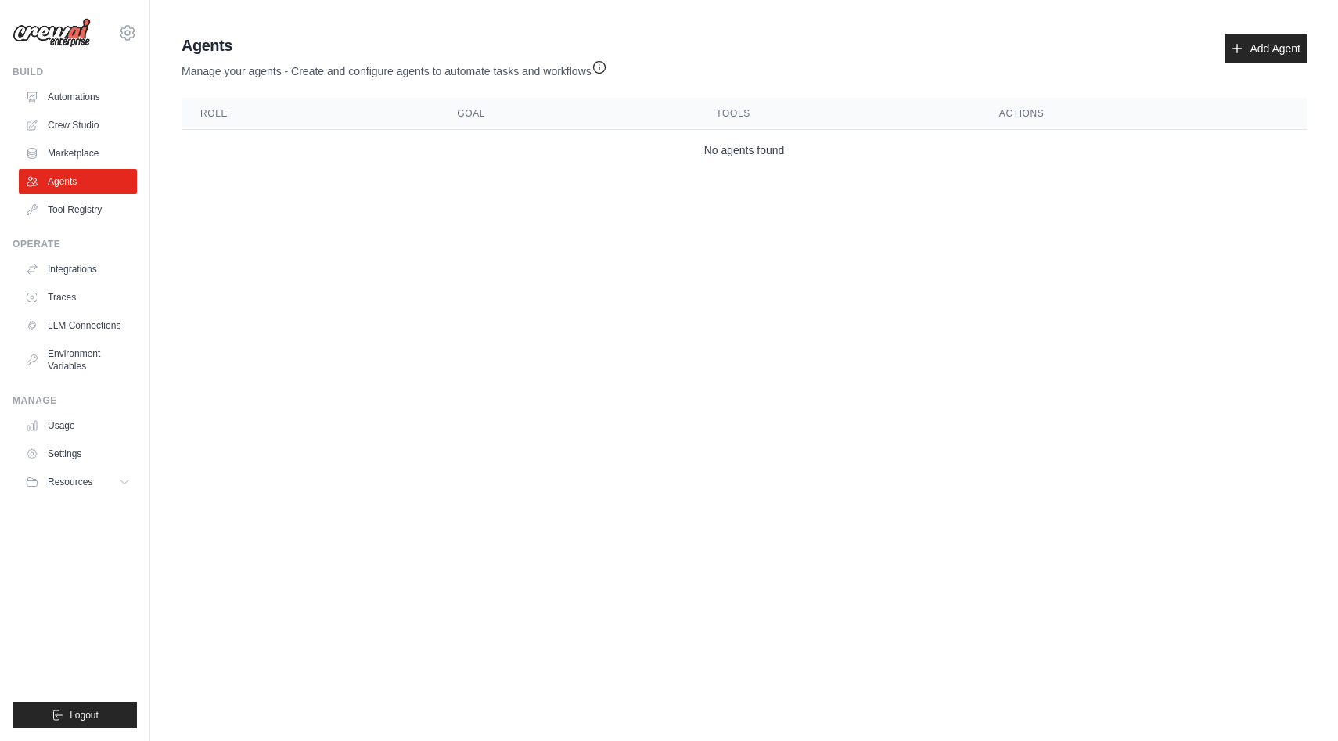  Describe the element at coordinates (77, 326) in the screenshot. I see `a: LLM Connections` at that location.